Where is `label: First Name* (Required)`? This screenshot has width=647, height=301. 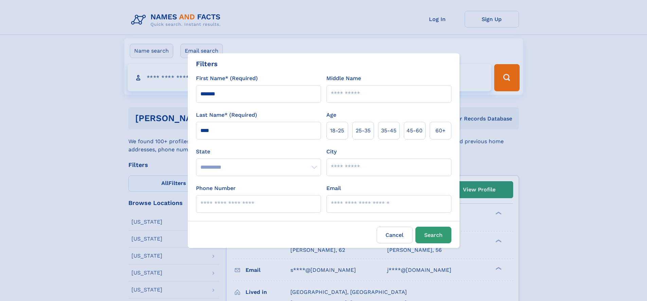
label: First Name* (Required) is located at coordinates (227, 78).